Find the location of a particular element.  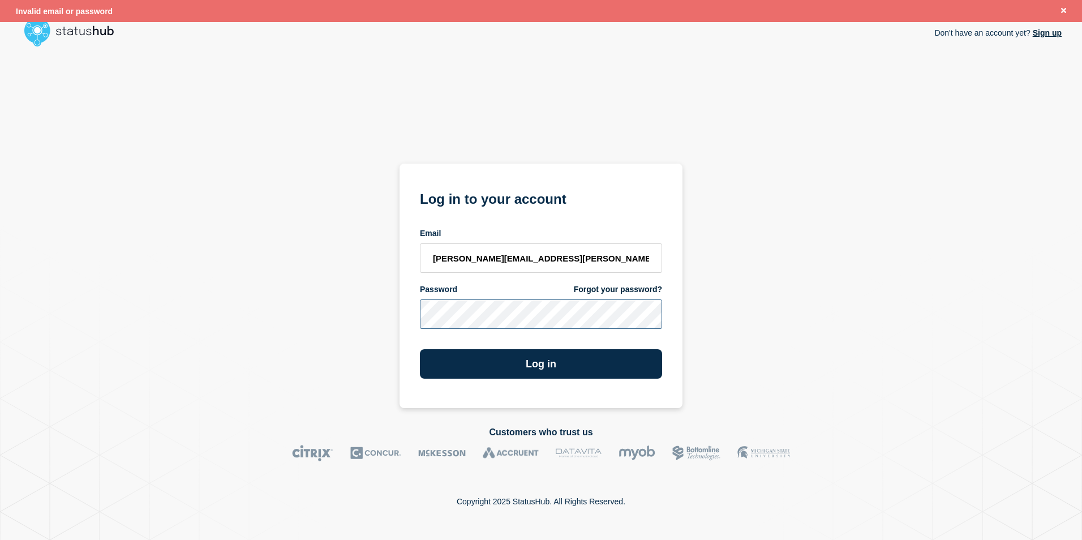

img: MSU logo is located at coordinates (764, 453).